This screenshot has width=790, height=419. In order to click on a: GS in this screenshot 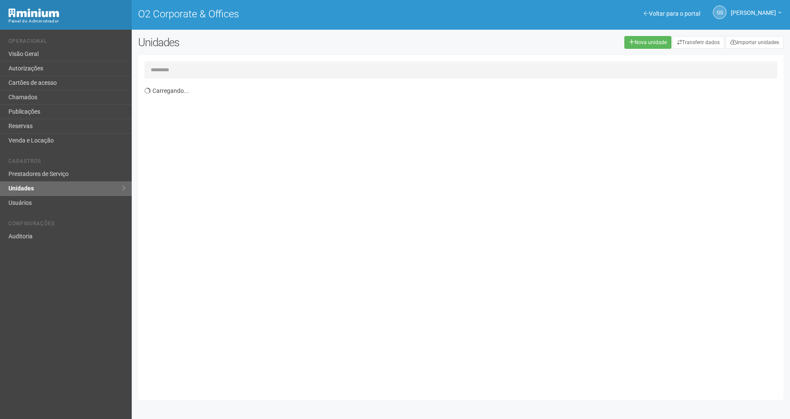, I will do `click(720, 12)`.